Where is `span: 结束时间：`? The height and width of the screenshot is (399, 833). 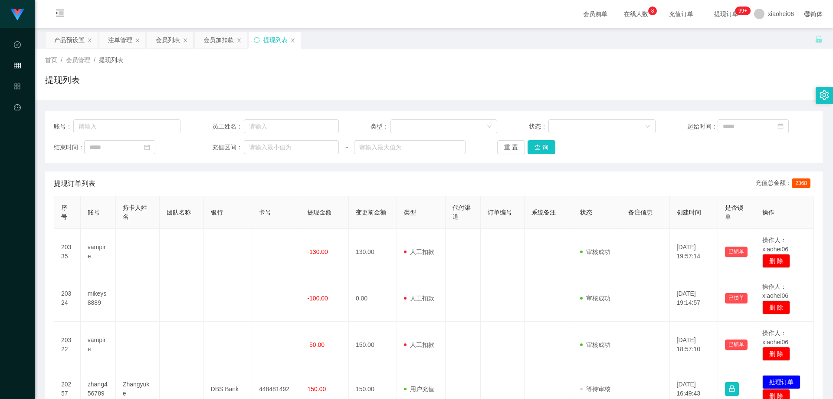 span: 结束时间： is located at coordinates (69, 147).